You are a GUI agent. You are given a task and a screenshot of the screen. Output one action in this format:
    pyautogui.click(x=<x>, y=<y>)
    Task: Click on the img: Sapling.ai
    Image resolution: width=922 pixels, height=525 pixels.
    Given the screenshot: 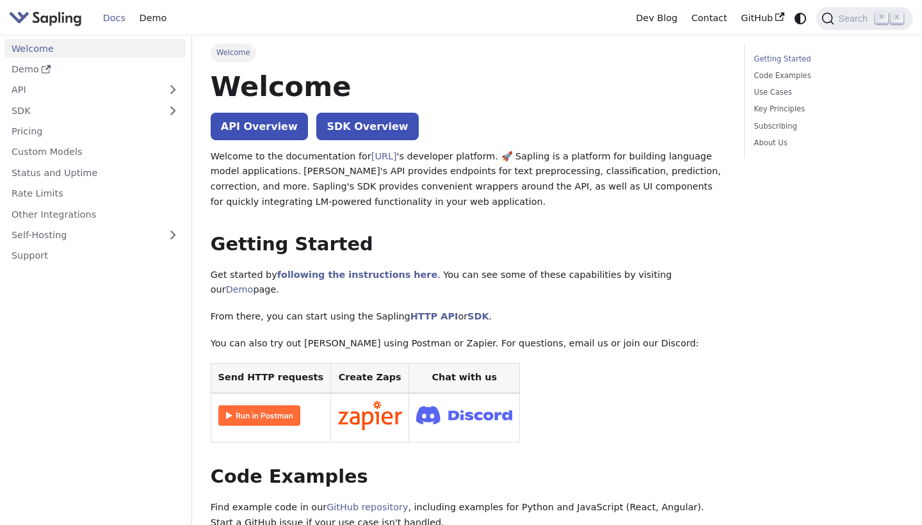 What is the action you would take?
    pyautogui.click(x=45, y=18)
    